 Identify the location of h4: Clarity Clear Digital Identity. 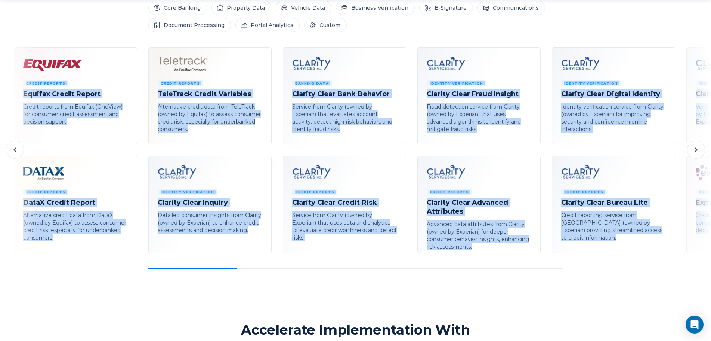
(614, 94).